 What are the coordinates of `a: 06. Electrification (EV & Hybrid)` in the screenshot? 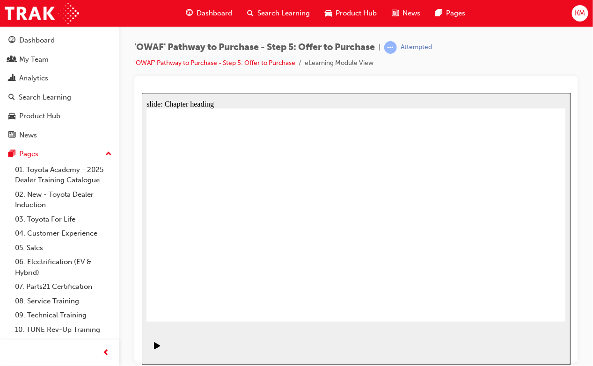 It's located at (63, 267).